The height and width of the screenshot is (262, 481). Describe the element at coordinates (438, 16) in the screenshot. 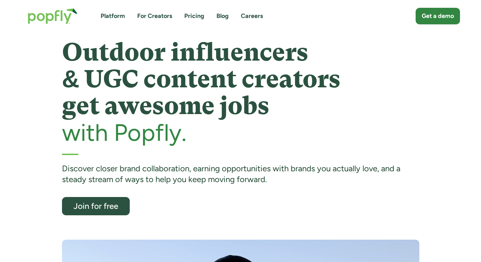

I see `div: Get a demo` at that location.